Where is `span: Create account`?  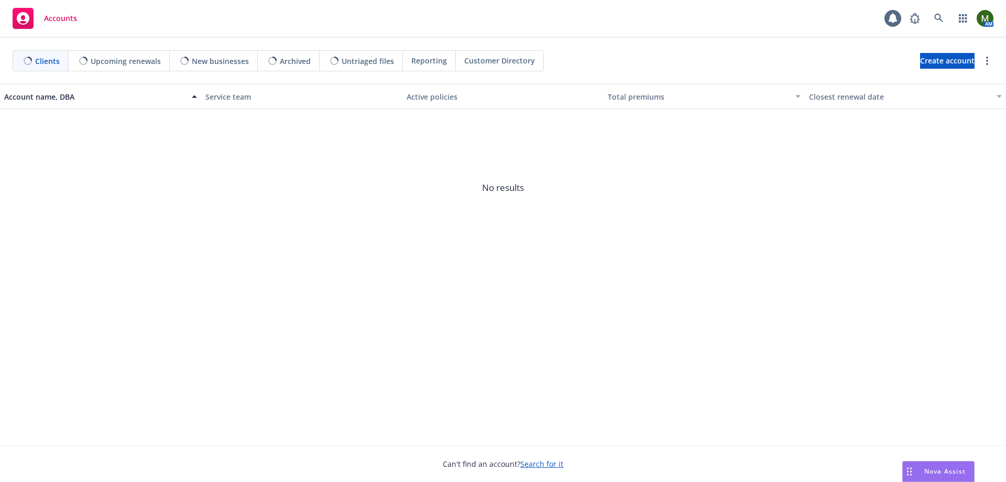 span: Create account is located at coordinates (947, 61).